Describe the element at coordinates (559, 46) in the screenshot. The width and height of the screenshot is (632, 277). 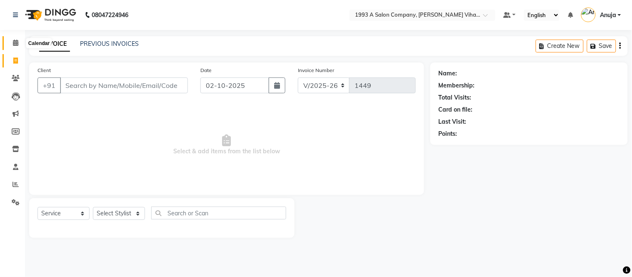
I see `button: Create New` at that location.